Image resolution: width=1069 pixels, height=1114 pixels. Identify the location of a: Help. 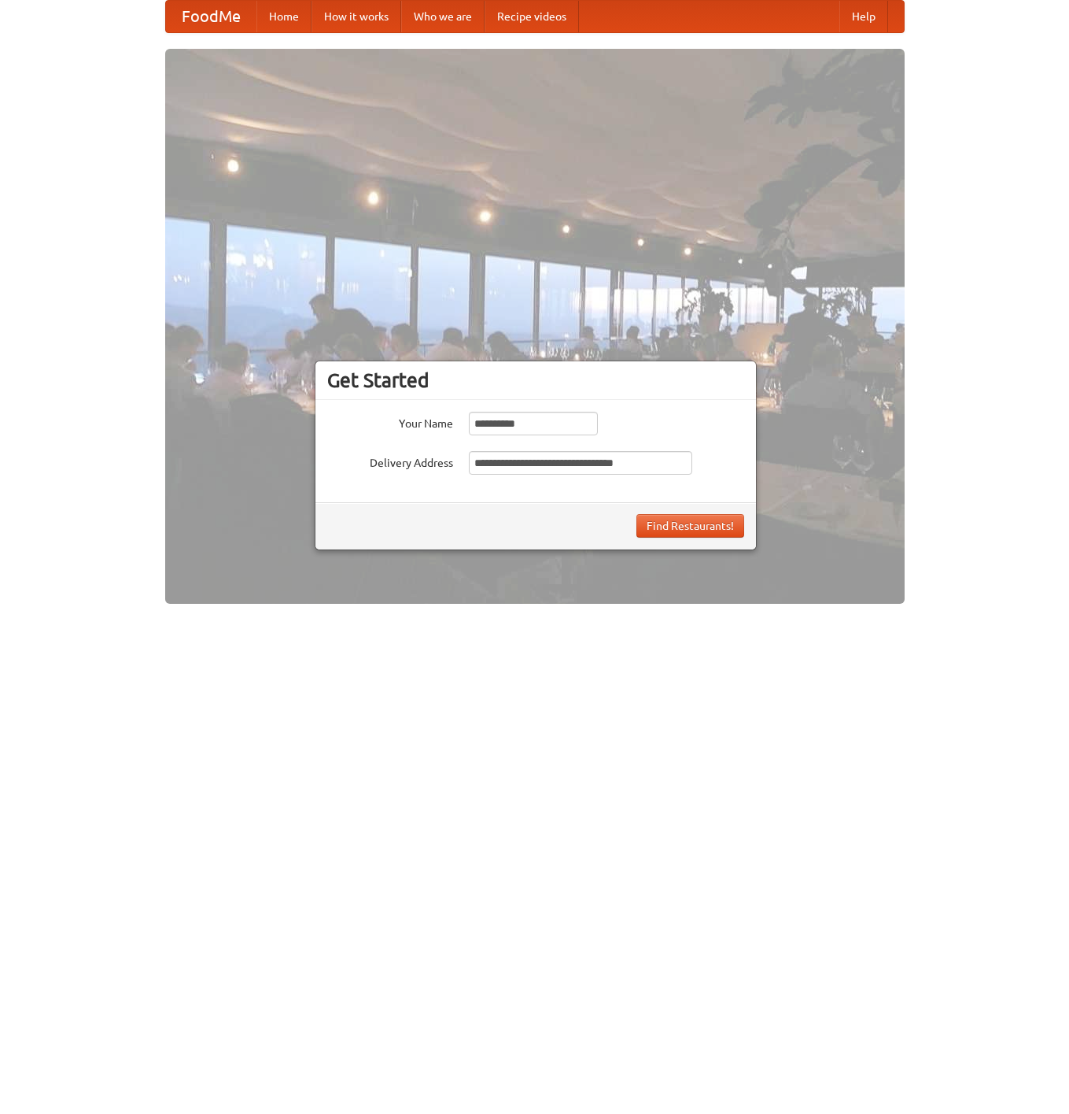
(864, 17).